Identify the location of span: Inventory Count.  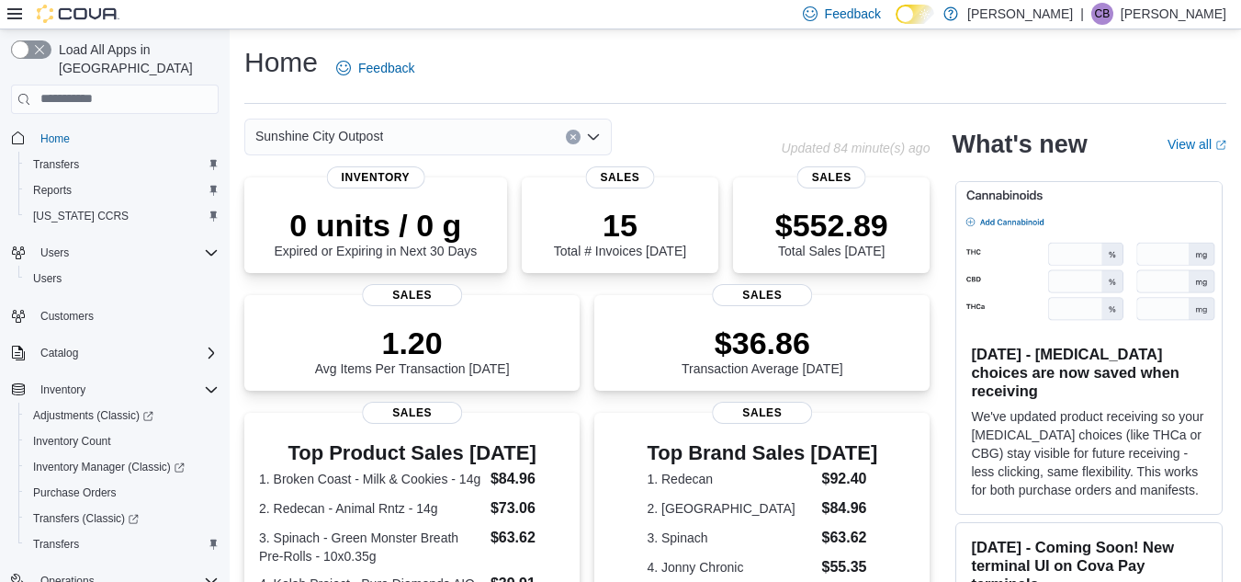
(122, 441).